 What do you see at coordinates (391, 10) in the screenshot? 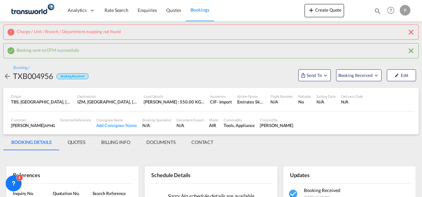
I see `span: Help` at bounding box center [391, 10].